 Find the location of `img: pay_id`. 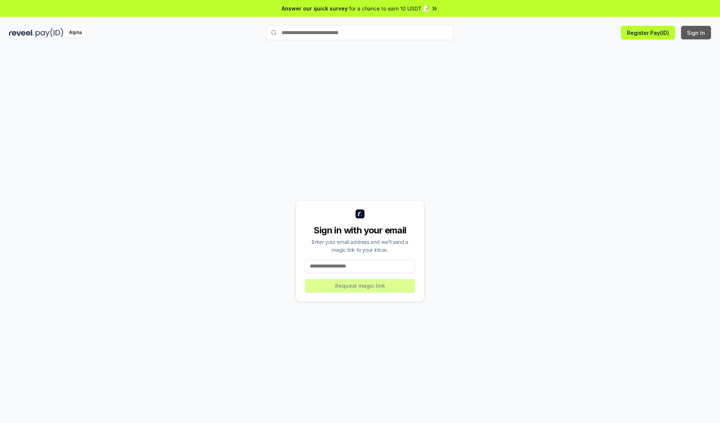

img: pay_id is located at coordinates (49, 33).